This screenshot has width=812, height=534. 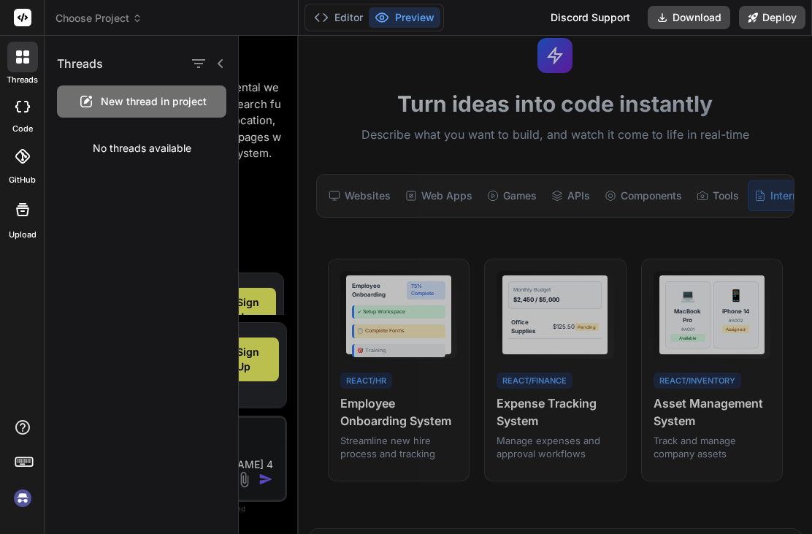 What do you see at coordinates (22, 80) in the screenshot?
I see `label: threads` at bounding box center [22, 80].